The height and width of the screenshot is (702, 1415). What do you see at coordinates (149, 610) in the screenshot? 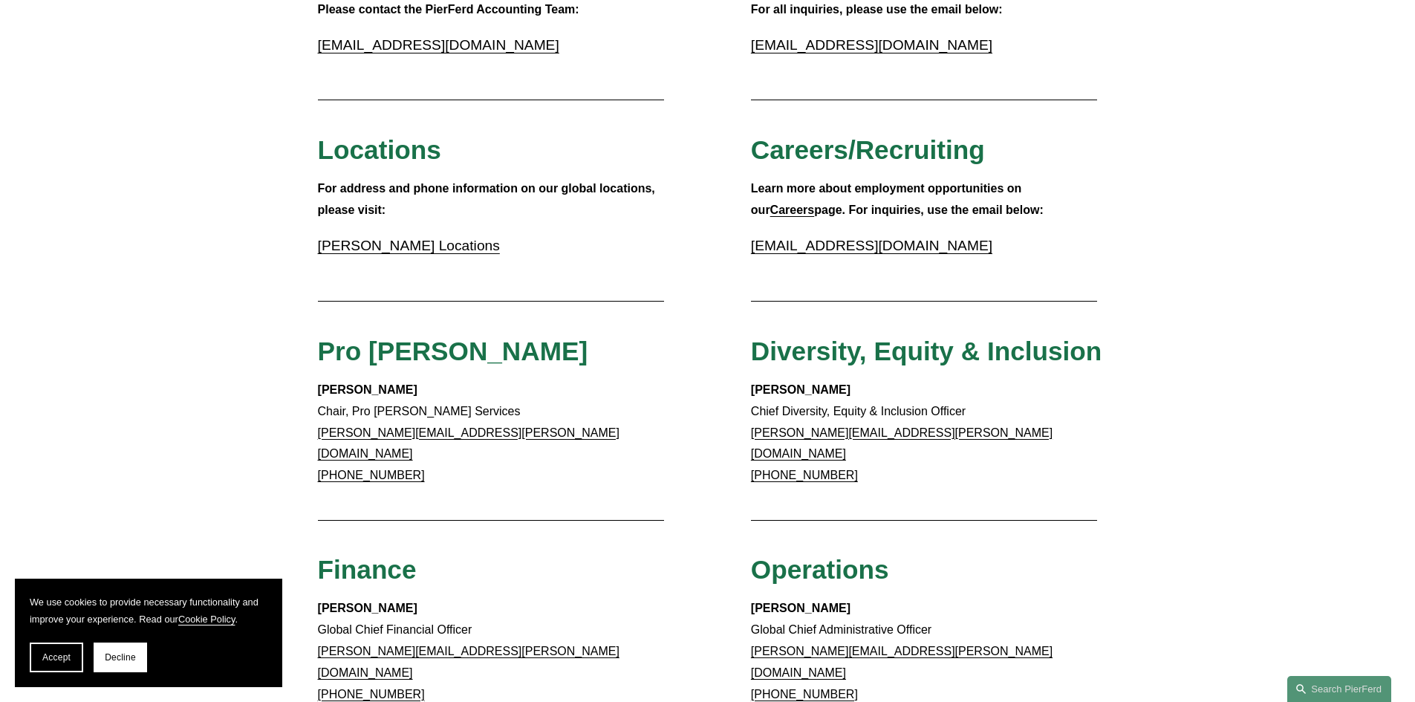
I see `p: We use cookies to provide necessary functionality and improve your experience. Read our .` at bounding box center [149, 610].